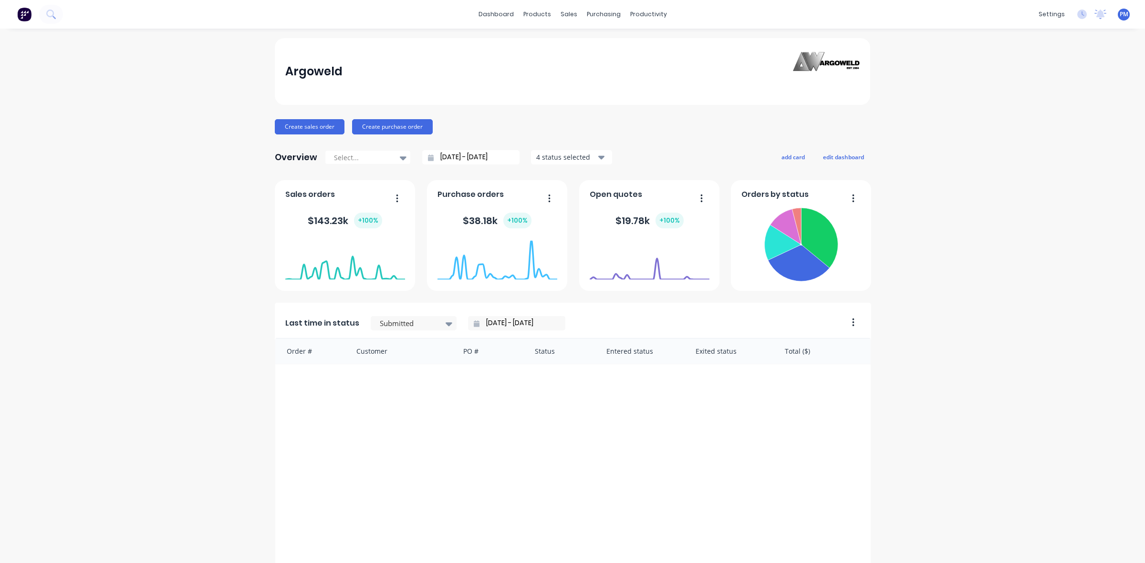 The width and height of the screenshot is (1145, 563). What do you see at coordinates (823, 351) in the screenshot?
I see `div: Total ($)` at bounding box center [823, 351].